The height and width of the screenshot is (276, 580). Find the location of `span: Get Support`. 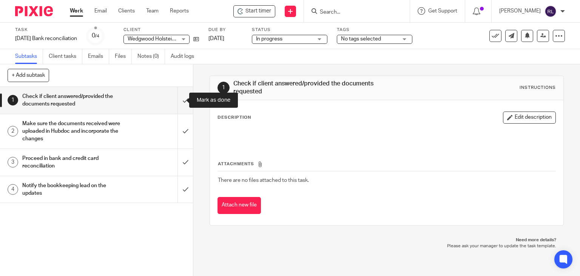

span: Get Support is located at coordinates (443, 11).